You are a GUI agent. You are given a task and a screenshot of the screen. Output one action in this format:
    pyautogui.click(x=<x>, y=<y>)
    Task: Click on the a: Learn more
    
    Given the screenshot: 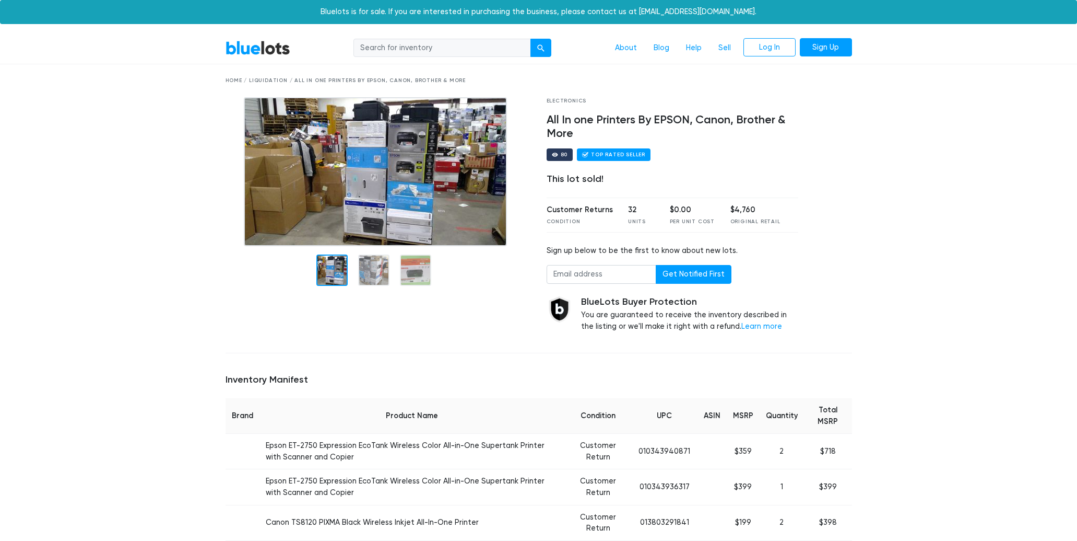 What is the action you would take?
    pyautogui.click(x=762, y=326)
    